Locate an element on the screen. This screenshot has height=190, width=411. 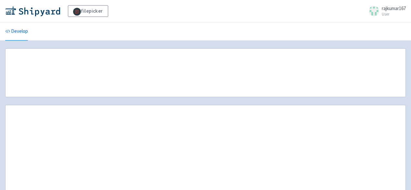
span: rajkumar167 is located at coordinates (393, 8).